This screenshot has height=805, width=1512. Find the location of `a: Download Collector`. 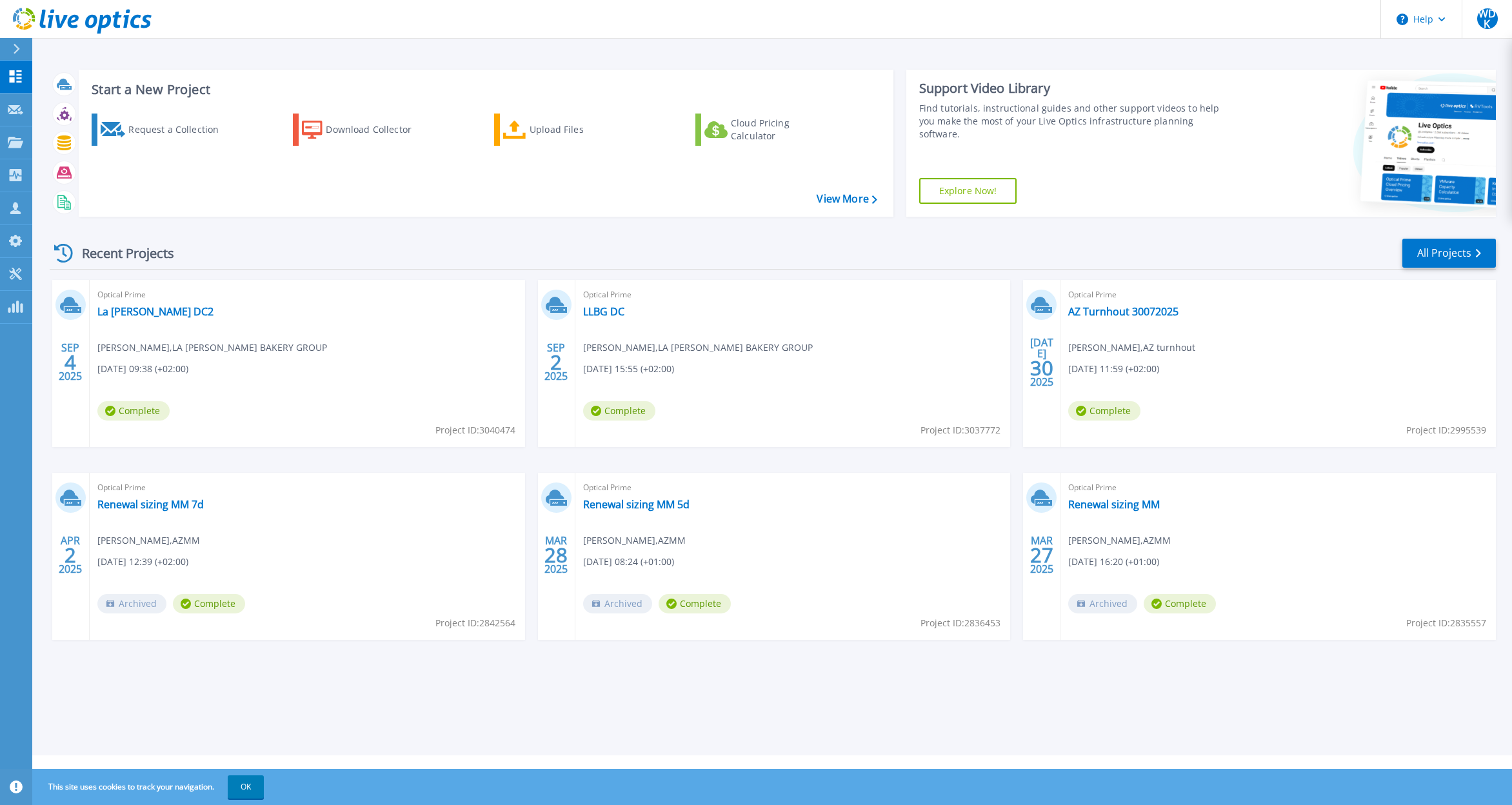

a: Download Collector is located at coordinates (364, 130).